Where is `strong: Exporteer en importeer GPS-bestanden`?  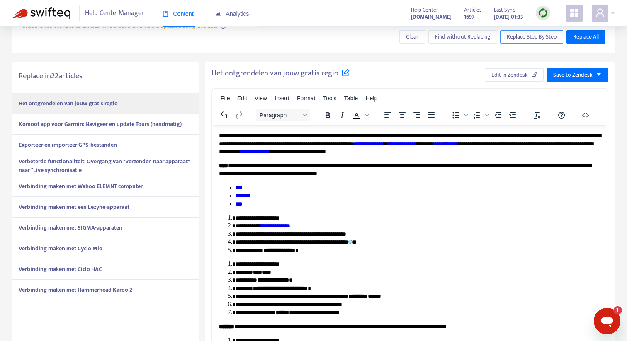
strong: Exporteer en importeer GPS-bestanden is located at coordinates (68, 145).